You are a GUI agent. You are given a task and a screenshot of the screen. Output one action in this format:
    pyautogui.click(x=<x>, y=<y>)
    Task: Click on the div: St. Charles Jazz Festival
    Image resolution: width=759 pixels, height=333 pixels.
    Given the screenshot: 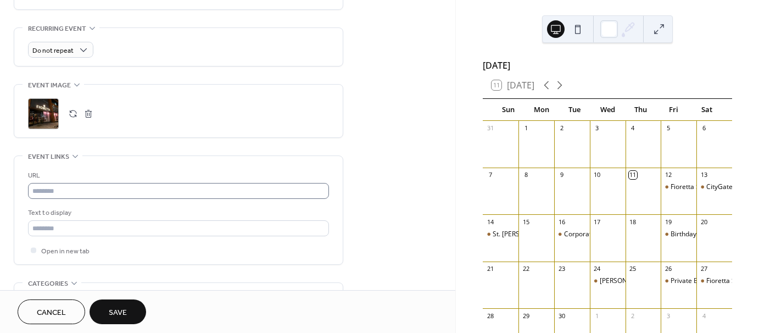 What is the action you would take?
    pyautogui.click(x=500, y=234)
    